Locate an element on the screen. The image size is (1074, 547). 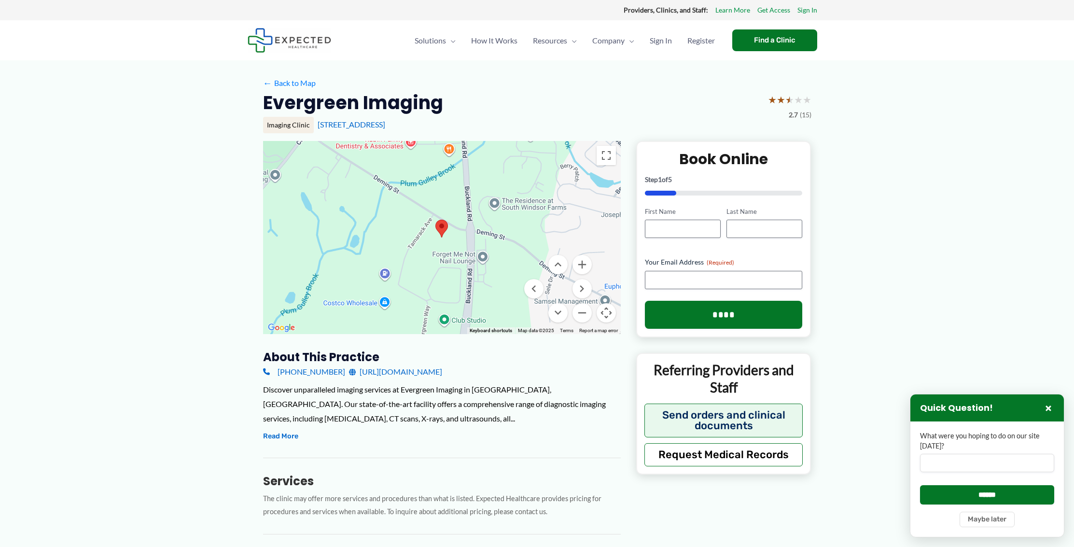
button: Keyboard shortcuts is located at coordinates (491, 331).